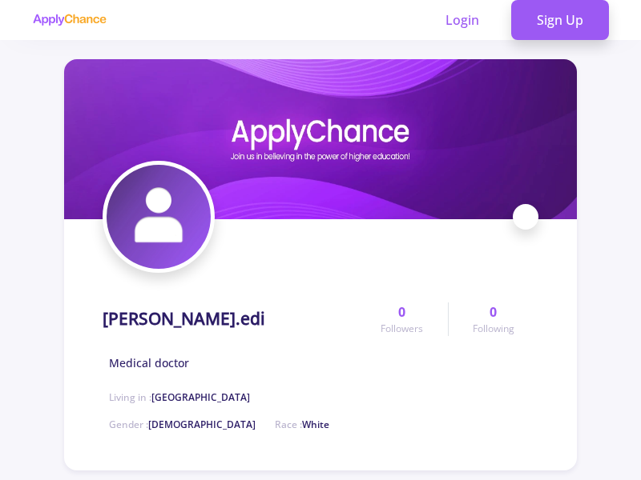 The width and height of the screenshot is (641, 480). Describe the element at coordinates (401, 320) in the screenshot. I see `a: 0Followers` at that location.